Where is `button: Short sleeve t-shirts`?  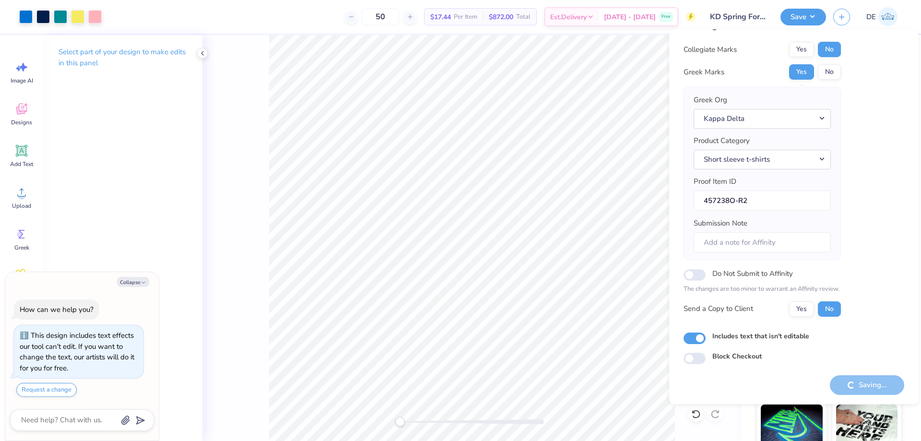
button: Short sleeve t-shirts is located at coordinates (762, 159).